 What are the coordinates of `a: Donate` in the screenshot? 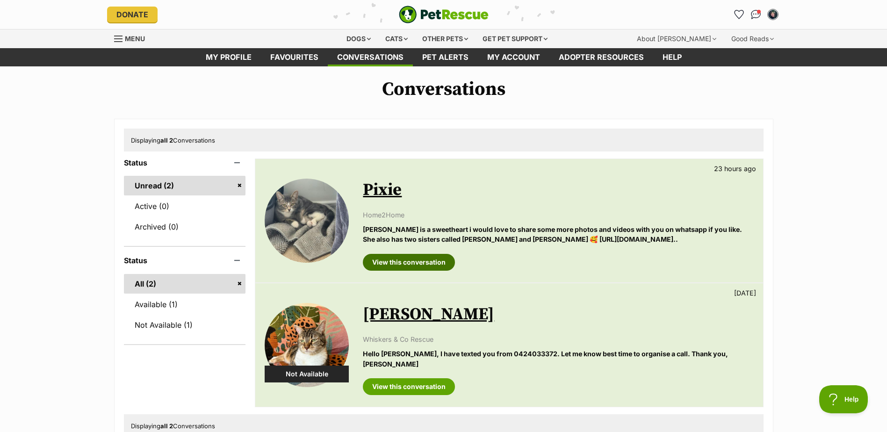 It's located at (132, 14).